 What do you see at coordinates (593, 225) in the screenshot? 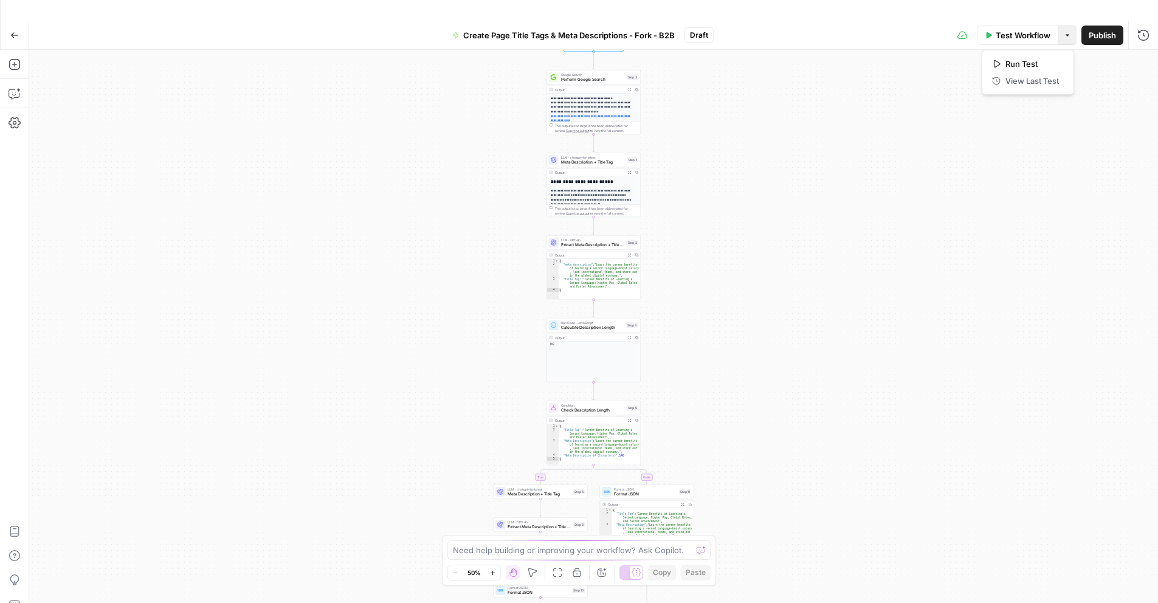
I see `g: Edge from step_1 to step_2` at bounding box center [593, 225].